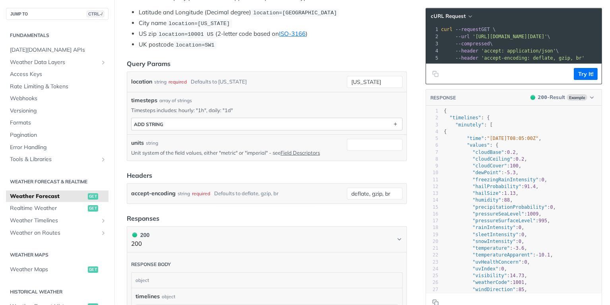 The image size is (610, 305). What do you see at coordinates (57, 123) in the screenshot?
I see `a: Formats` at bounding box center [57, 123].